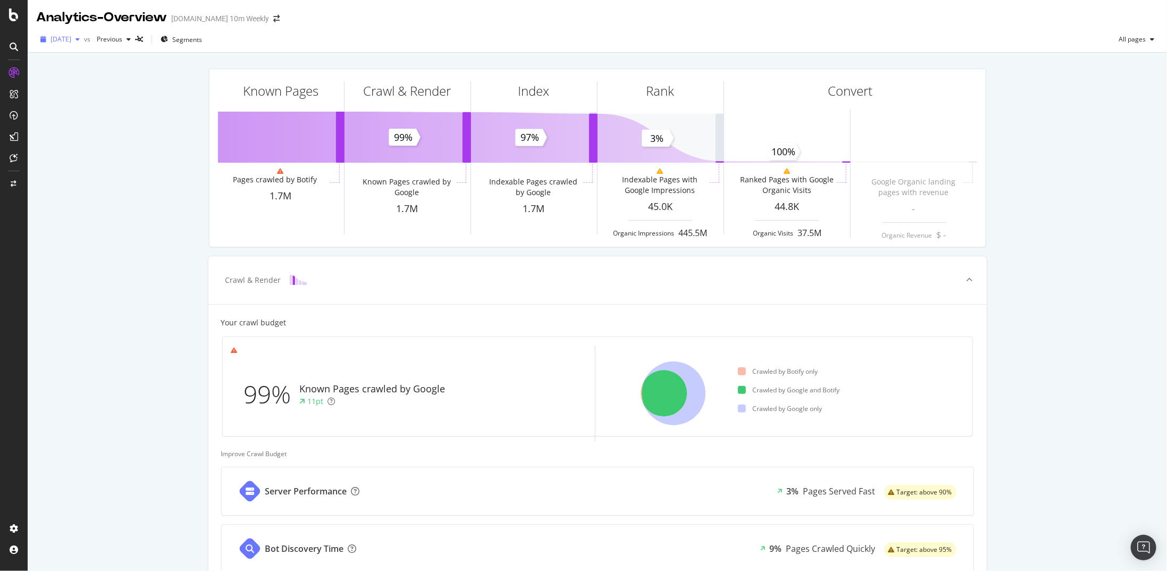 The width and height of the screenshot is (1167, 571). Describe the element at coordinates (254, 323) in the screenshot. I see `div: Your crawl budget` at that location.